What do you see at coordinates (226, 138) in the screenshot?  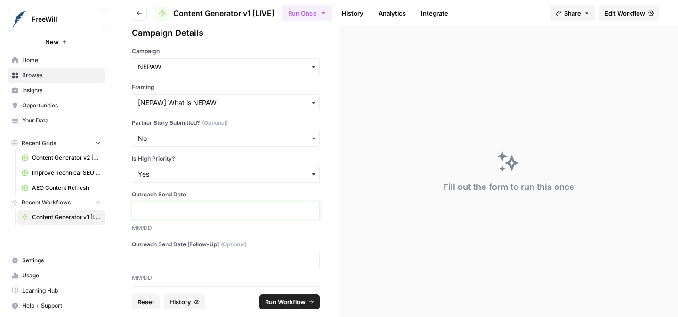 I see `input: No` at bounding box center [226, 138].